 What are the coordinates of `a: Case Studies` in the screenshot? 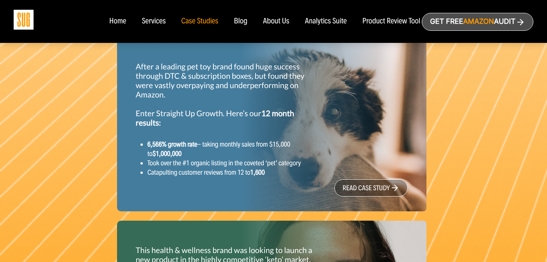 It's located at (200, 21).